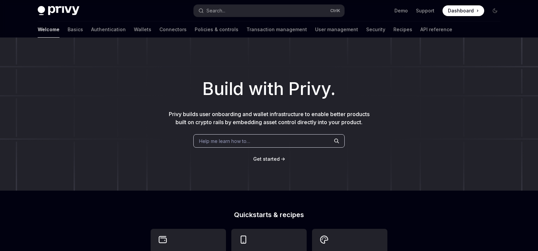 This screenshot has height=251, width=538. Describe the element at coordinates (216, 30) in the screenshot. I see `a: Policies & controls` at that location.